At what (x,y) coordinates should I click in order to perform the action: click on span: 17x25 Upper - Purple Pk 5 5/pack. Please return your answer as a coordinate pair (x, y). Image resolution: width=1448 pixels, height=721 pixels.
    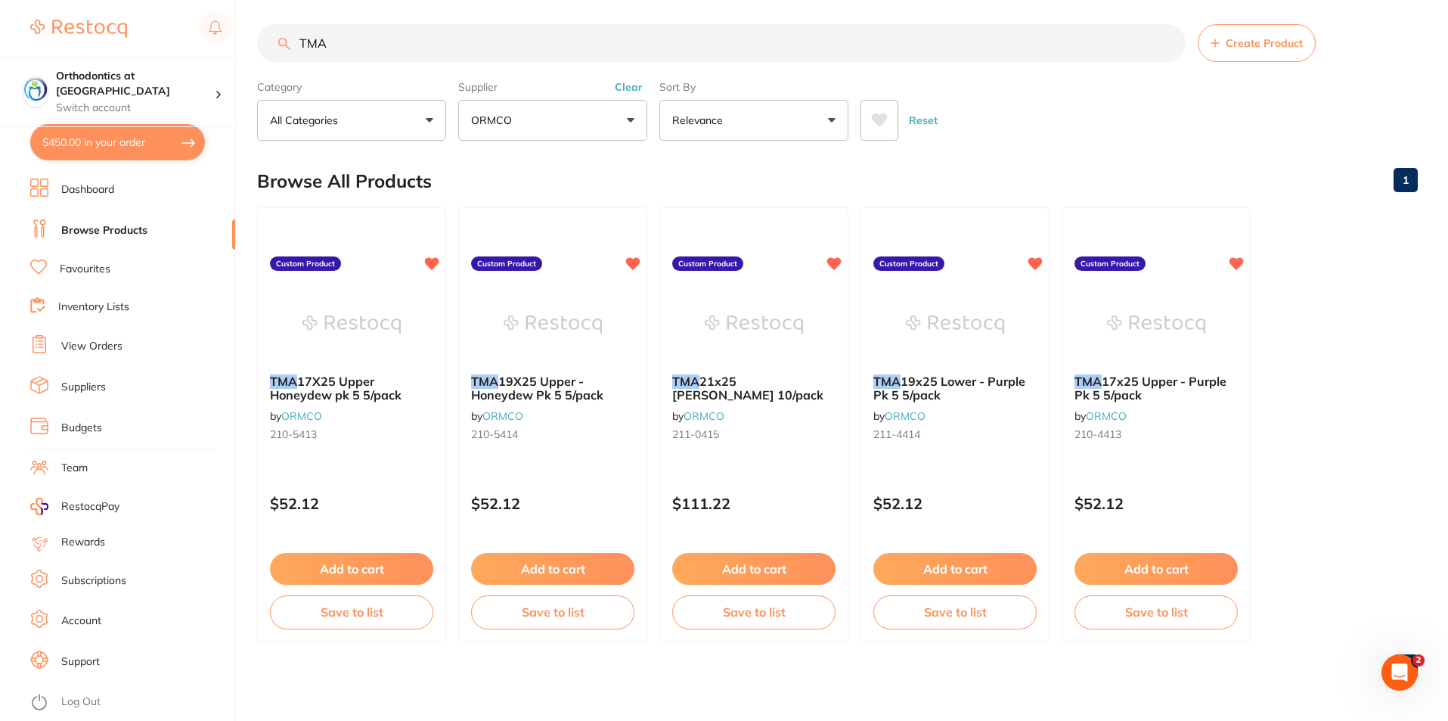
    Looking at the image, I should click on (1150, 388).